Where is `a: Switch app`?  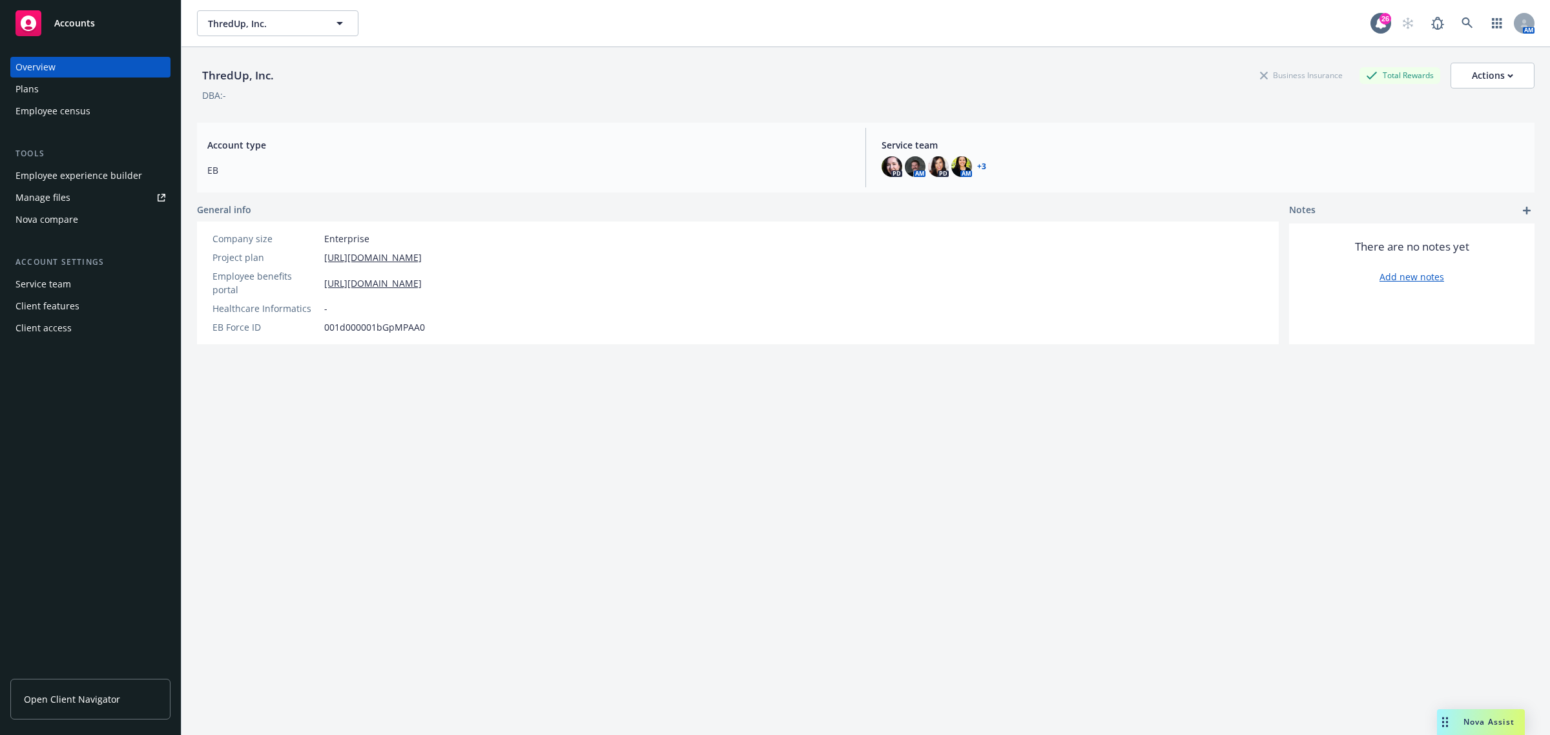
a: Switch app is located at coordinates (1497, 23).